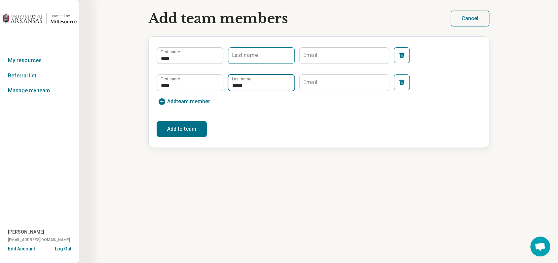 The height and width of the screenshot is (263, 558). I want to click on button: Log Out, so click(63, 248).